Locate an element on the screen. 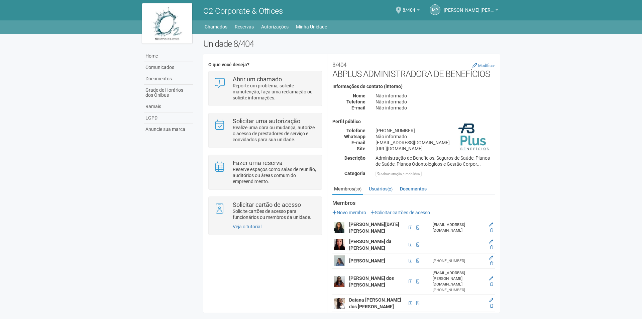 The image size is (642, 319). p: Reporte um problema, solicite manutenção, faça uma reclamação ou solicite informações. is located at coordinates (275, 92).